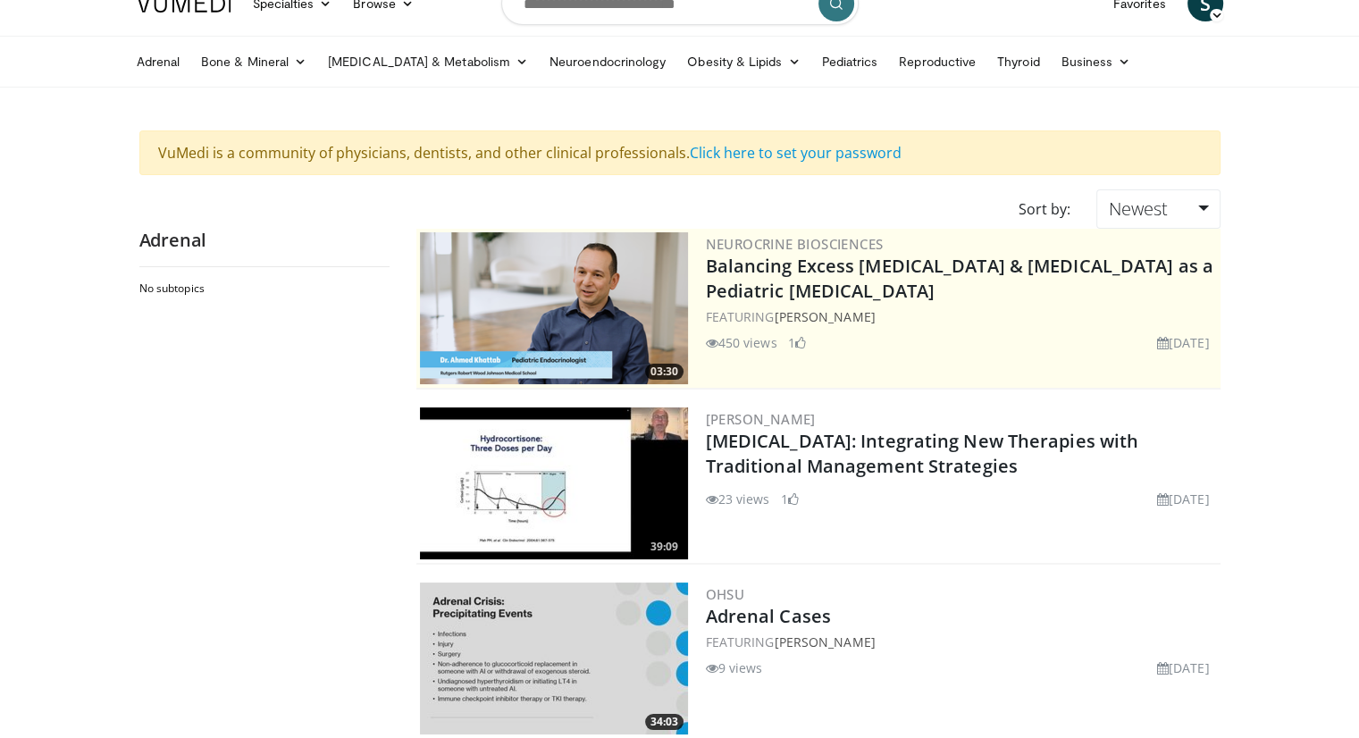  I want to click on a: Business, so click(1096, 62).